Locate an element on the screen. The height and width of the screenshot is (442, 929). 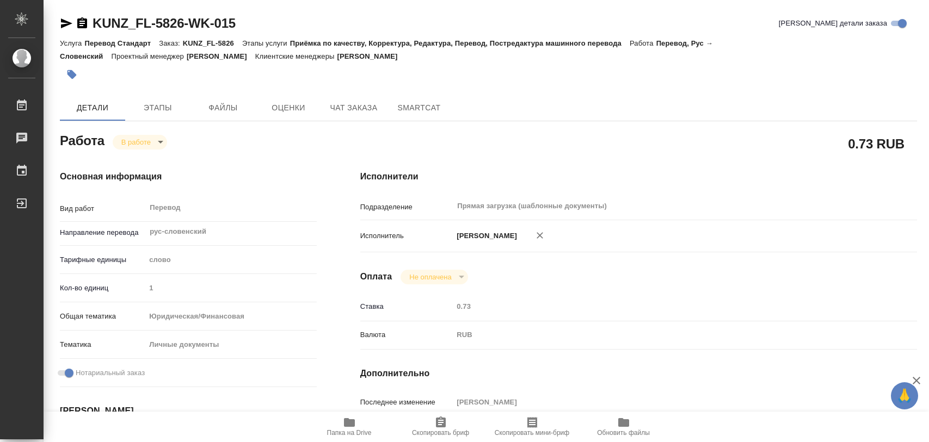
button: Скопировать бриф is located at coordinates (441, 427).